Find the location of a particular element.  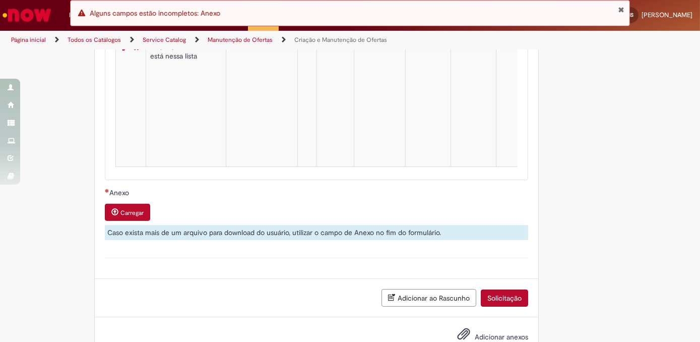

td: O que preciso não está nessa lista is located at coordinates (186, 101).